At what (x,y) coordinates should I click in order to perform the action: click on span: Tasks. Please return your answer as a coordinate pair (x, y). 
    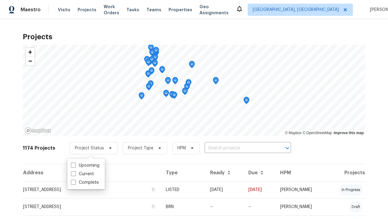
    Looking at the image, I should click on (133, 10).